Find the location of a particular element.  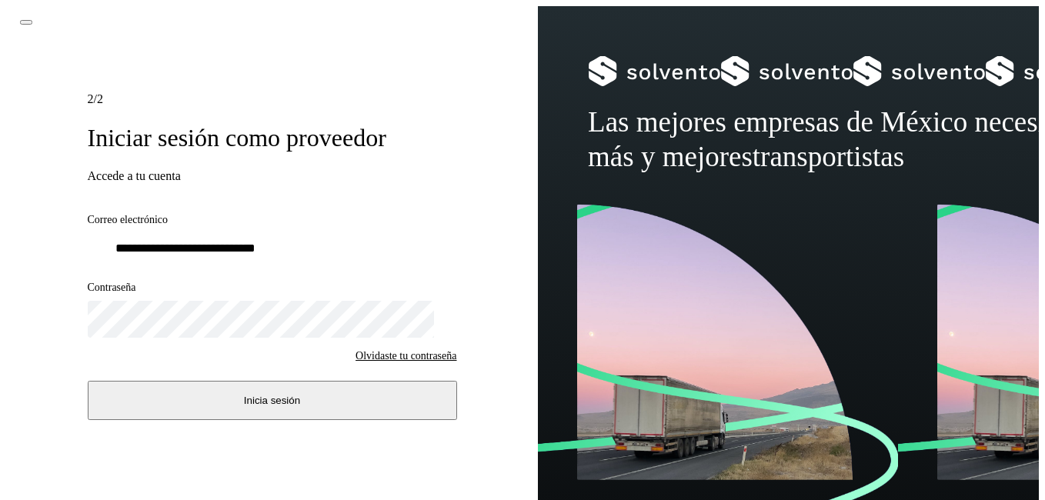

label: Correo electrónico is located at coordinates (273, 220).